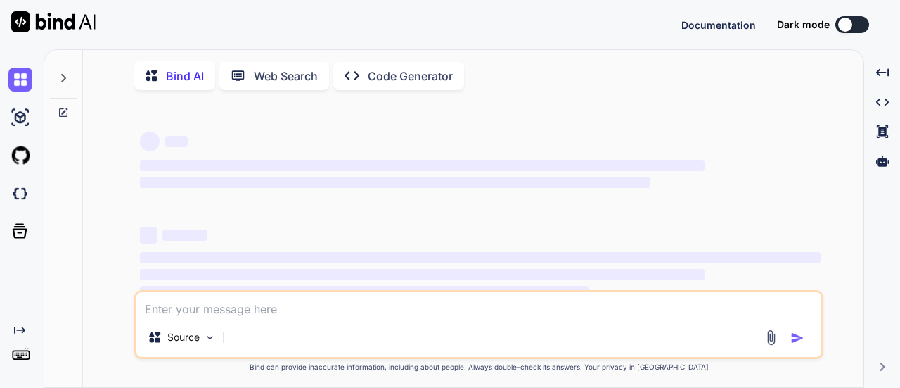 The height and width of the screenshot is (388, 900). Describe the element at coordinates (479, 366) in the screenshot. I see `p: Bind can provide inaccurate information, including about people. Always double-check its answers....` at that location.